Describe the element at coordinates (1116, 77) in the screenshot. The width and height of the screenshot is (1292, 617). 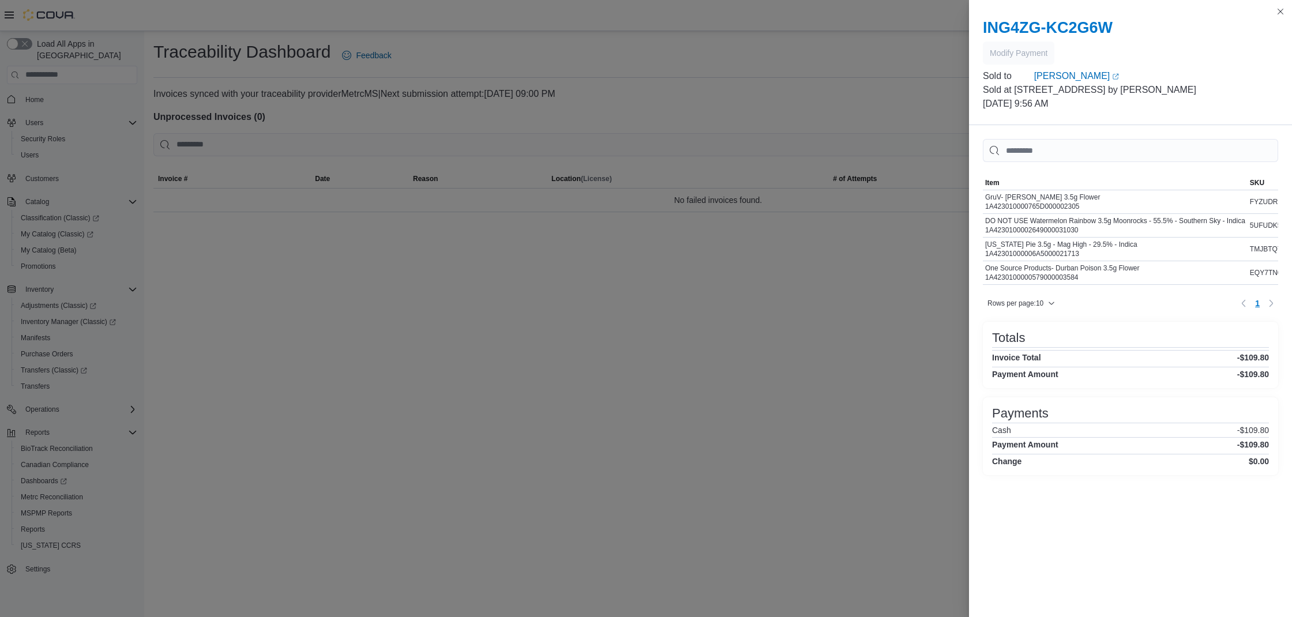
I see `svg: External link` at that location.